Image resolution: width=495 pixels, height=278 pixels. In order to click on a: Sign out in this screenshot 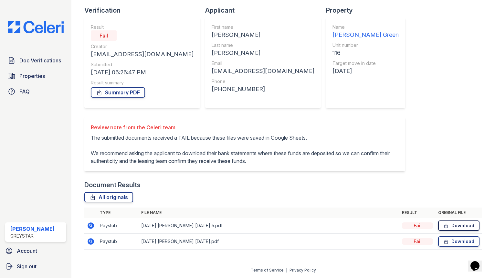, I will do `click(36, 266)`.